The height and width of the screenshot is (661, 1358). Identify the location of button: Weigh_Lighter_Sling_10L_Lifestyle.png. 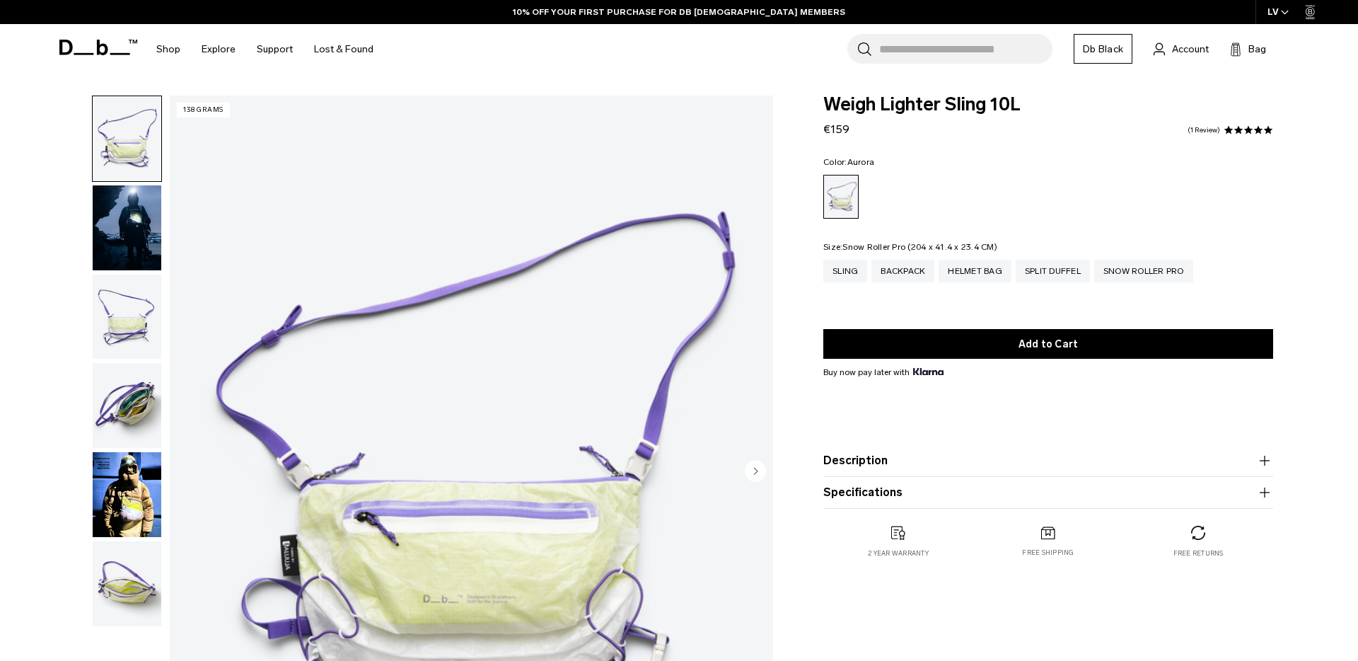
(127, 228).